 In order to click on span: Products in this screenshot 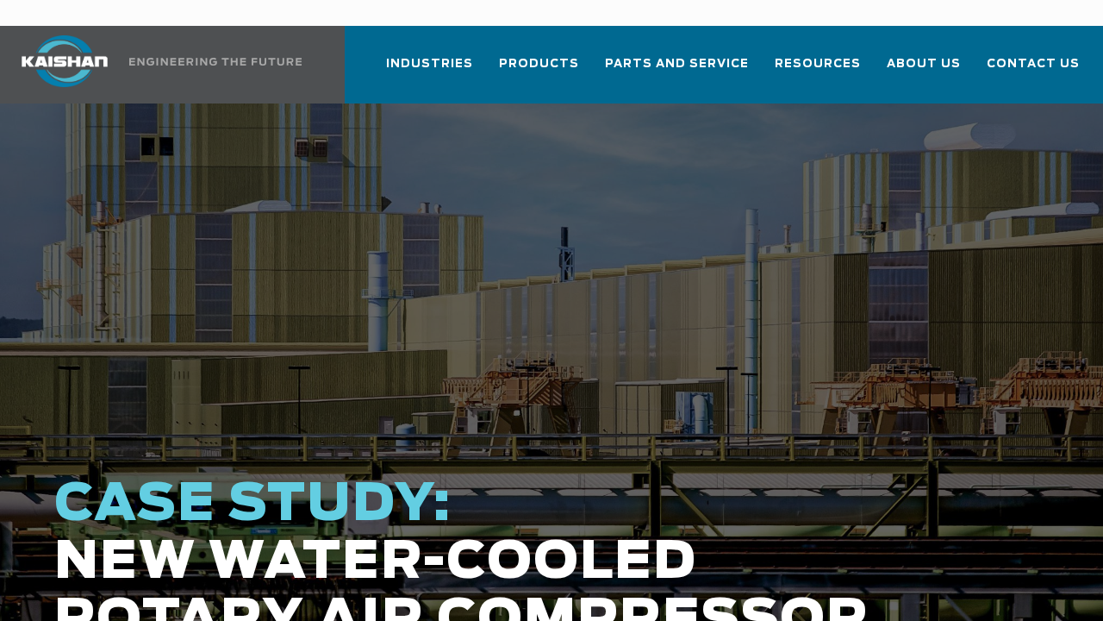, I will do `click(539, 64)`.